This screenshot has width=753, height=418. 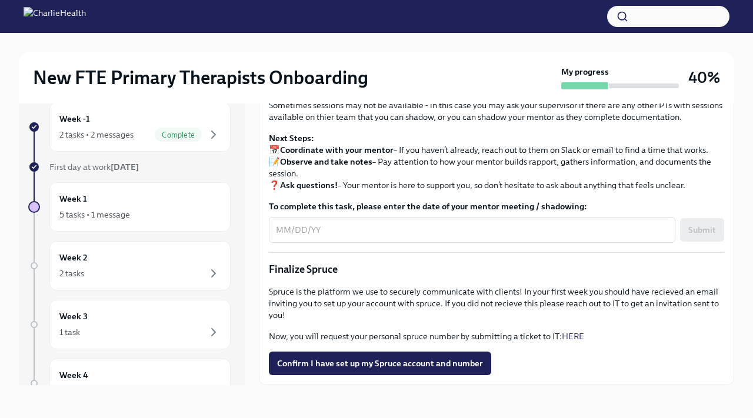 What do you see at coordinates (74, 258) in the screenshot?
I see `h6: Week 2` at bounding box center [74, 258].